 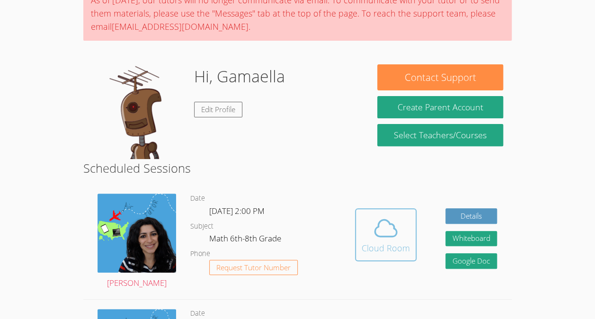 I want to click on button: Cloud Room, so click(x=386, y=235).